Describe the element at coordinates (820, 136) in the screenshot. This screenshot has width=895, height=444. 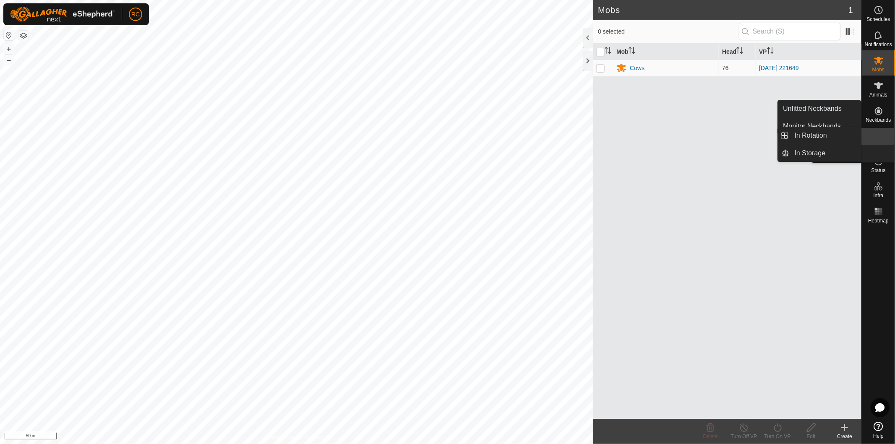
I see `li: In Rotation` at that location.